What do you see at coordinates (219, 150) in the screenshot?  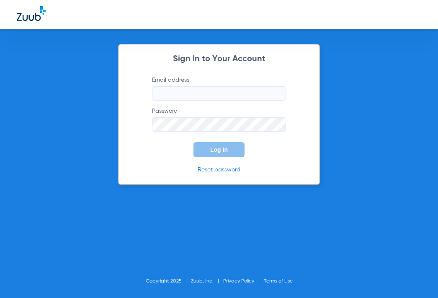 I see `button: Log In` at bounding box center [219, 150].